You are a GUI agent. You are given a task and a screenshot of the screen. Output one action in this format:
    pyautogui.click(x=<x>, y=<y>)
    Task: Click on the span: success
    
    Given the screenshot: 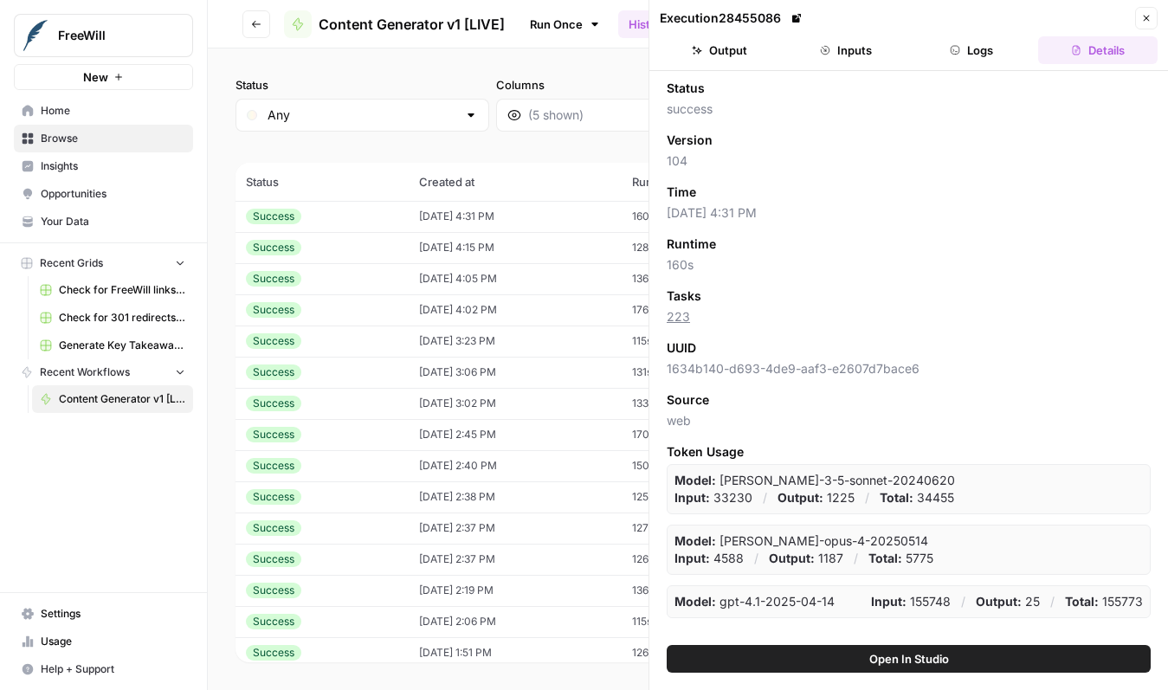 What is the action you would take?
    pyautogui.click(x=908, y=109)
    